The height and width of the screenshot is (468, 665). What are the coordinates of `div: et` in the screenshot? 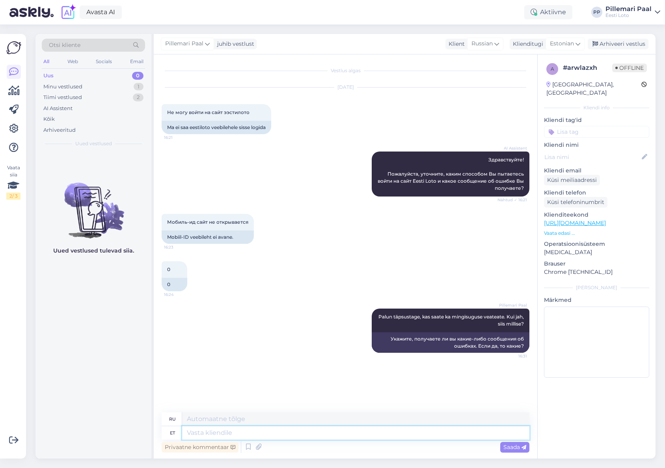 It's located at (172, 433).